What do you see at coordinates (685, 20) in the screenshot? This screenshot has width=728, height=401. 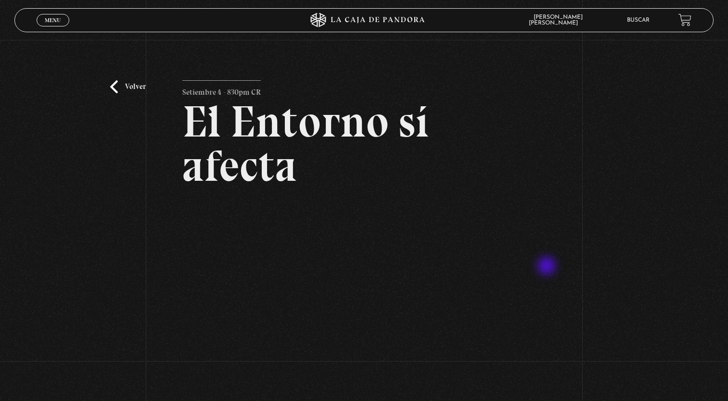 I see `a: View your shopping cart` at bounding box center [685, 20].